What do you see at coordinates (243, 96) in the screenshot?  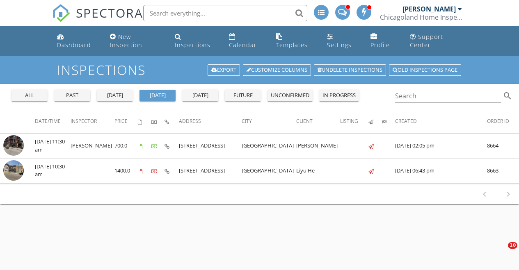 I see `div: future` at bounding box center [243, 96].